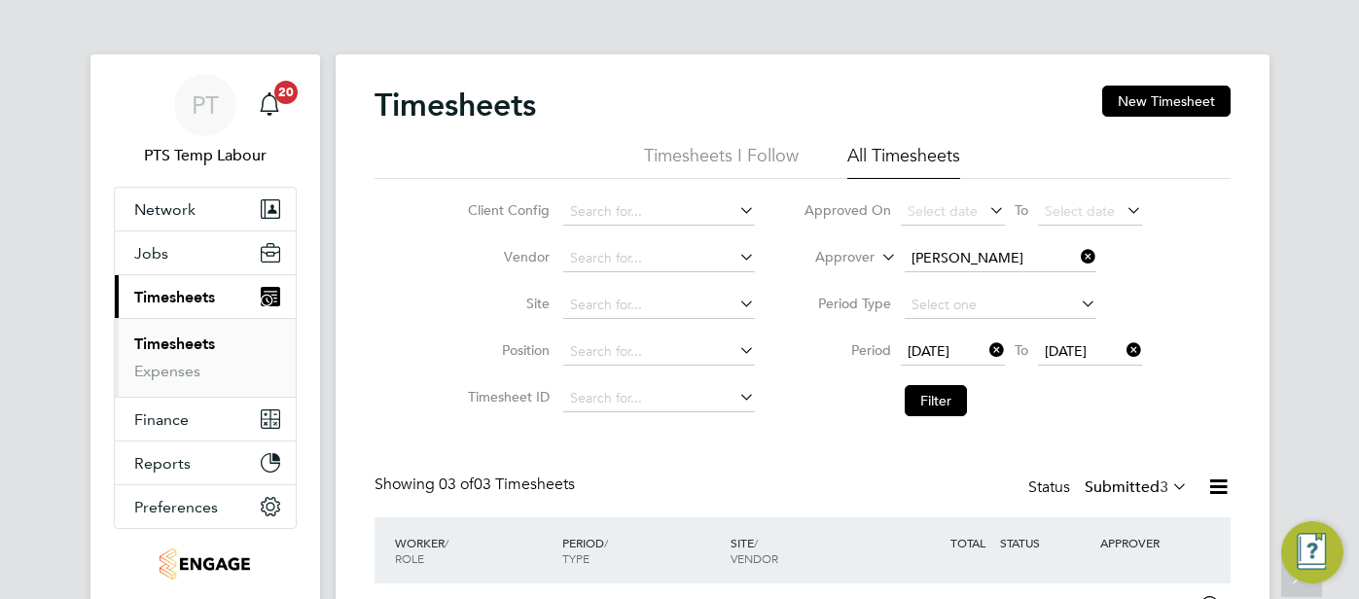 This screenshot has width=1359, height=599. What do you see at coordinates (1312, 553) in the screenshot?
I see `button: Engage Resource Center` at bounding box center [1312, 553].